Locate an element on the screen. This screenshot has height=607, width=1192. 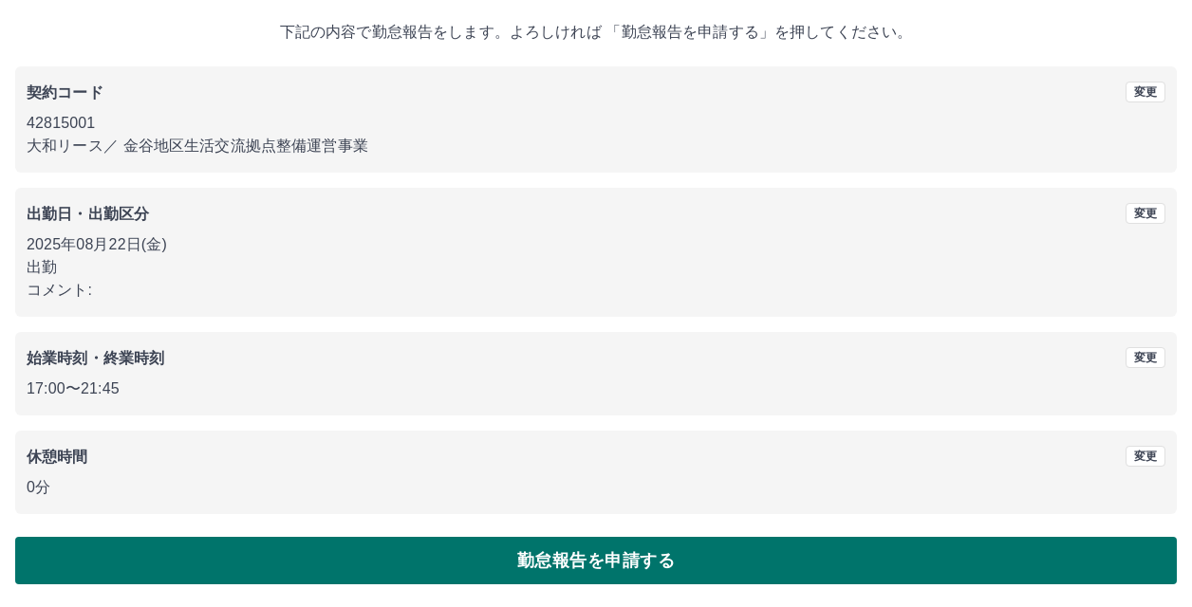
p: 2025年08月22日(金) is located at coordinates (596, 245).